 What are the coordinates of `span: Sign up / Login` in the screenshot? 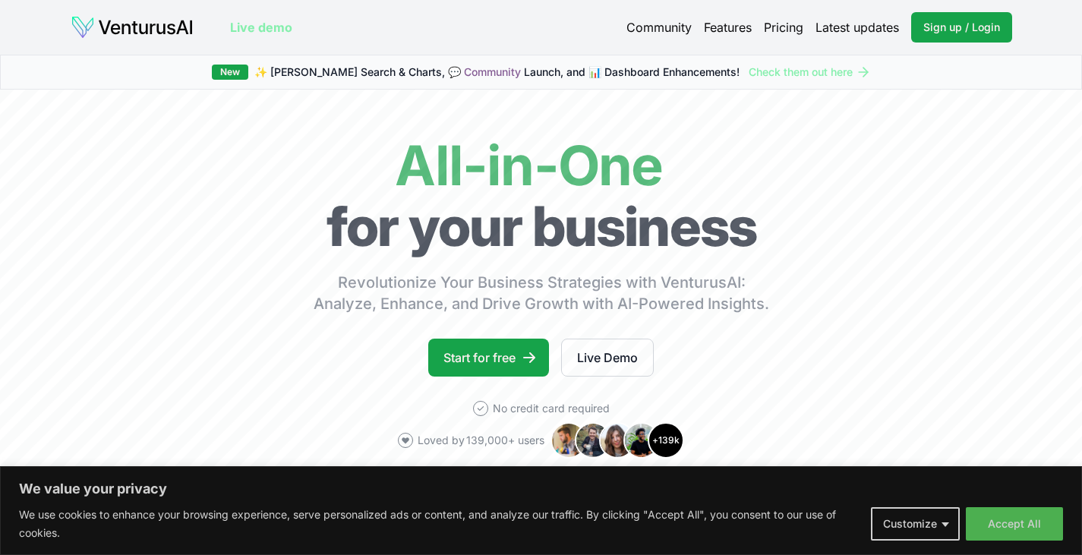 It's located at (961, 27).